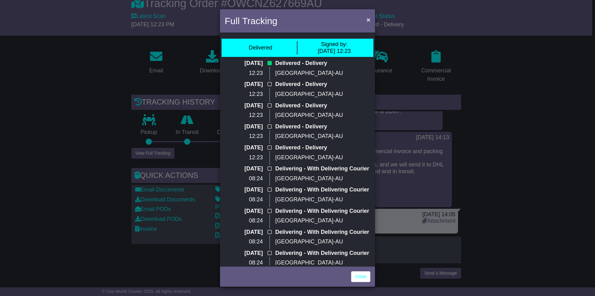 This screenshot has width=595, height=296. Describe the element at coordinates (334, 44) in the screenshot. I see `span: Signed by:` at that location.